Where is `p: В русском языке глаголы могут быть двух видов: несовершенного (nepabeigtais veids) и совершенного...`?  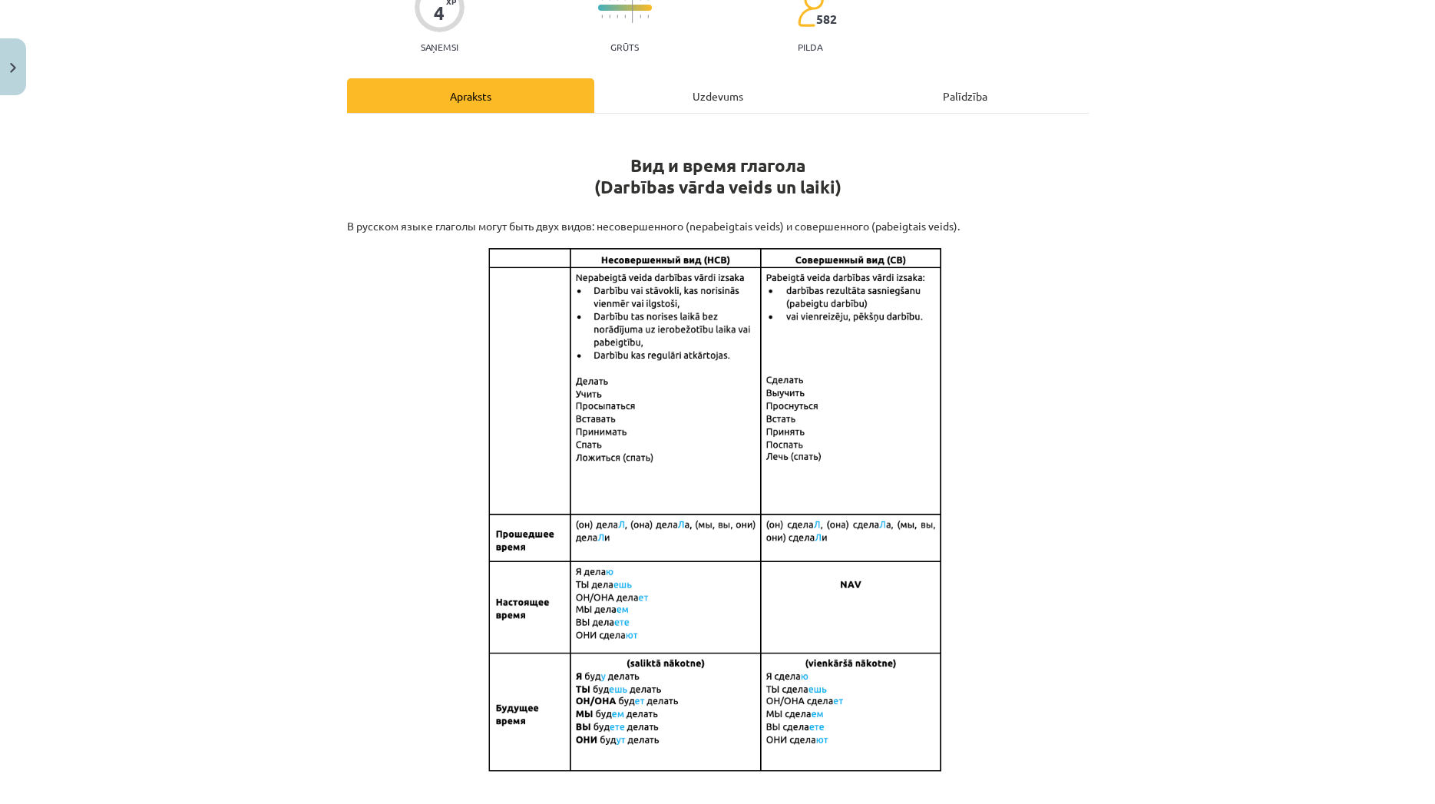
p: В русском языке глаголы могут быть двух видов: несовершенного (nepabeigtais veids) и совершенного... is located at coordinates (718, 218).